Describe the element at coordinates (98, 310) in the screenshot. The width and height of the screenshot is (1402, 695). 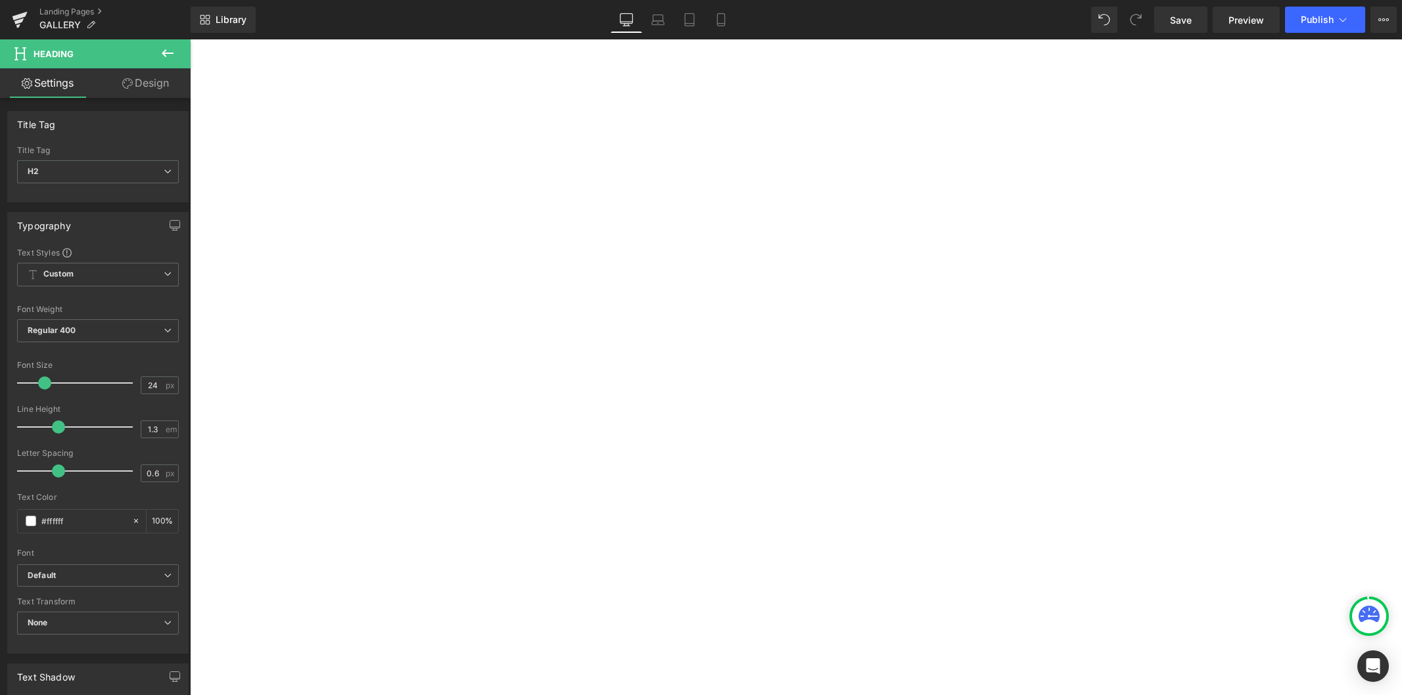
I see `div: Font Weight` at that location.